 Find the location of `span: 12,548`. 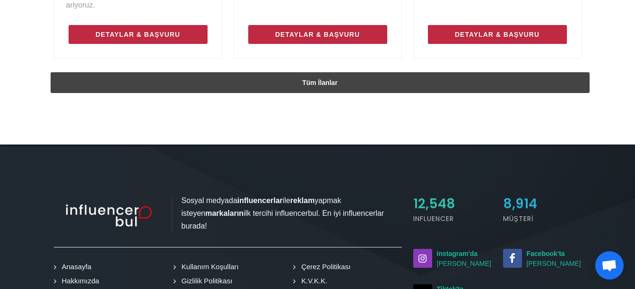

span: 12,548 is located at coordinates (434, 204).